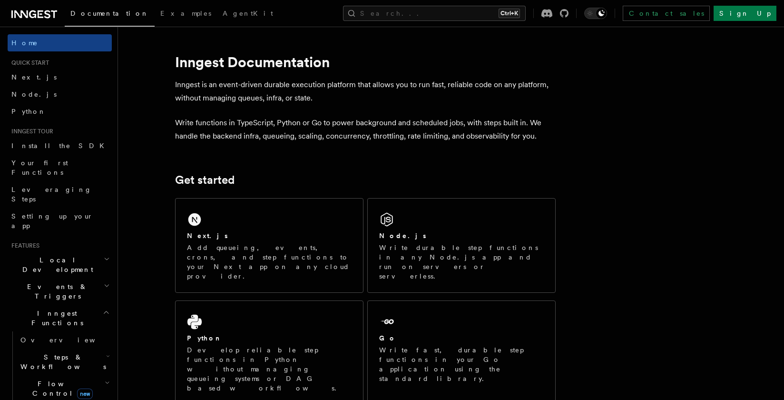 This screenshot has width=784, height=400. What do you see at coordinates (248, 13) in the screenshot?
I see `span: AgentKit` at bounding box center [248, 13].